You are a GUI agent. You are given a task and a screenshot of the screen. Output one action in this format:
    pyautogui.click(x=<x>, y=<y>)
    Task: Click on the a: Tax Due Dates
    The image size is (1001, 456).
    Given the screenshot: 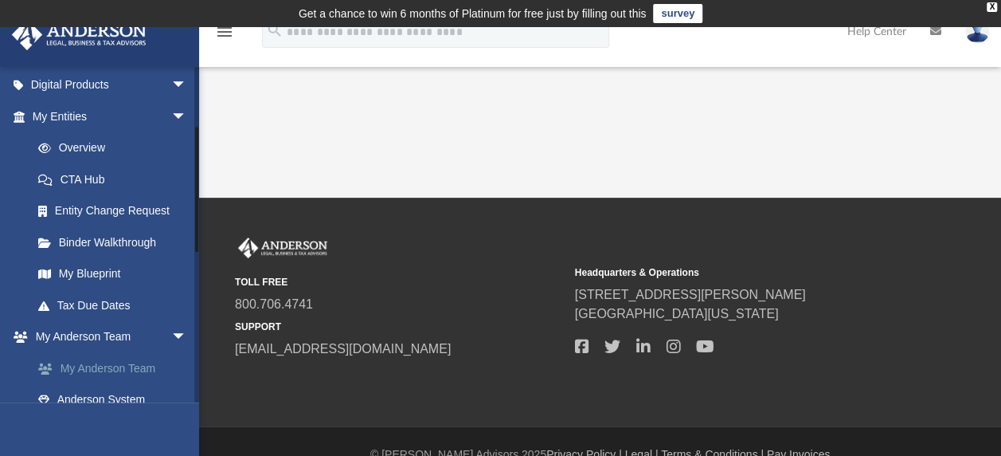 What is the action you would take?
    pyautogui.click(x=116, y=305)
    